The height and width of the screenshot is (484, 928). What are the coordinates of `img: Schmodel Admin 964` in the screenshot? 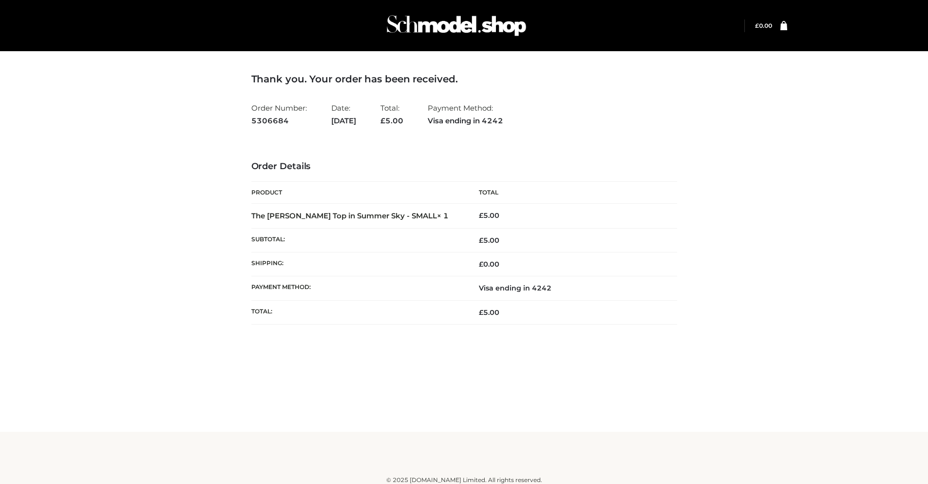 It's located at (456, 25).